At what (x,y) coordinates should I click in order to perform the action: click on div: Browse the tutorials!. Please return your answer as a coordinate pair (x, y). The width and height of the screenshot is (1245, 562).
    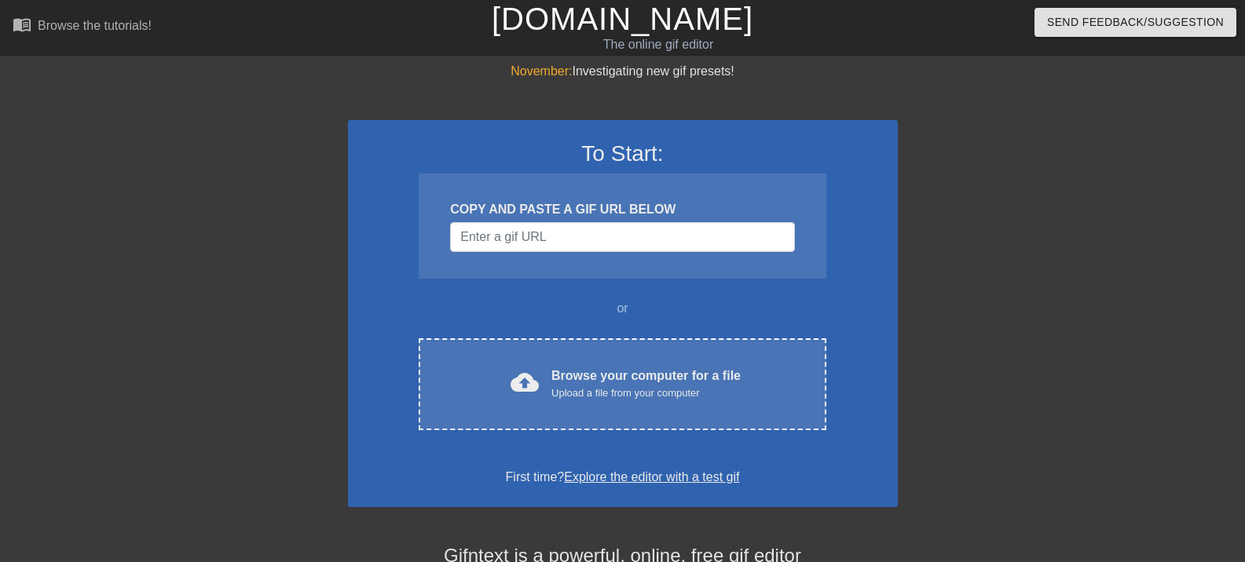
    Looking at the image, I should click on (94, 25).